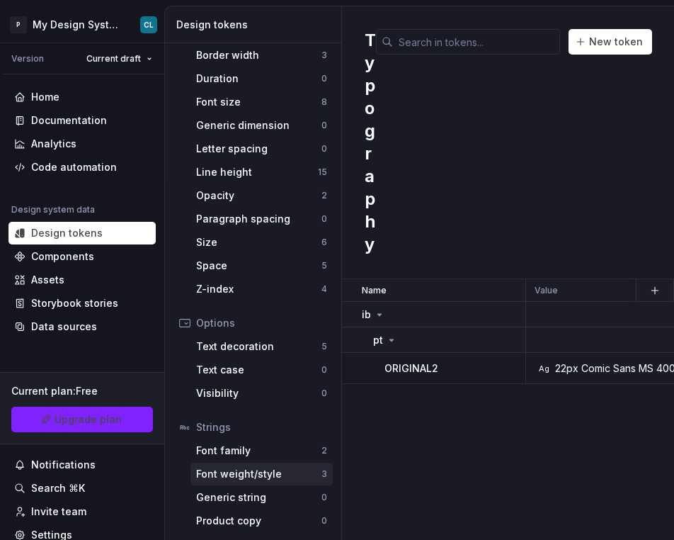  Describe the element at coordinates (259, 55) in the screenshot. I see `div: Border width` at that location.